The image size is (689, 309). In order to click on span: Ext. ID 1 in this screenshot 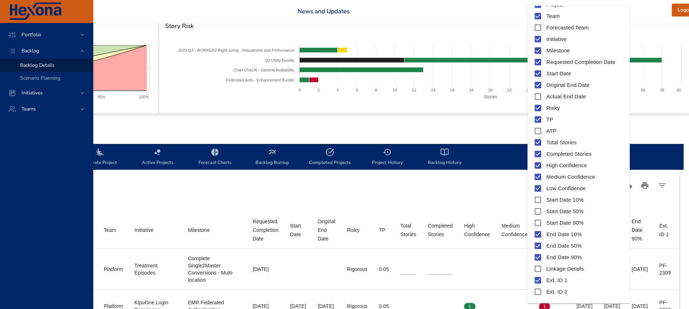, I will do `click(557, 280)`.